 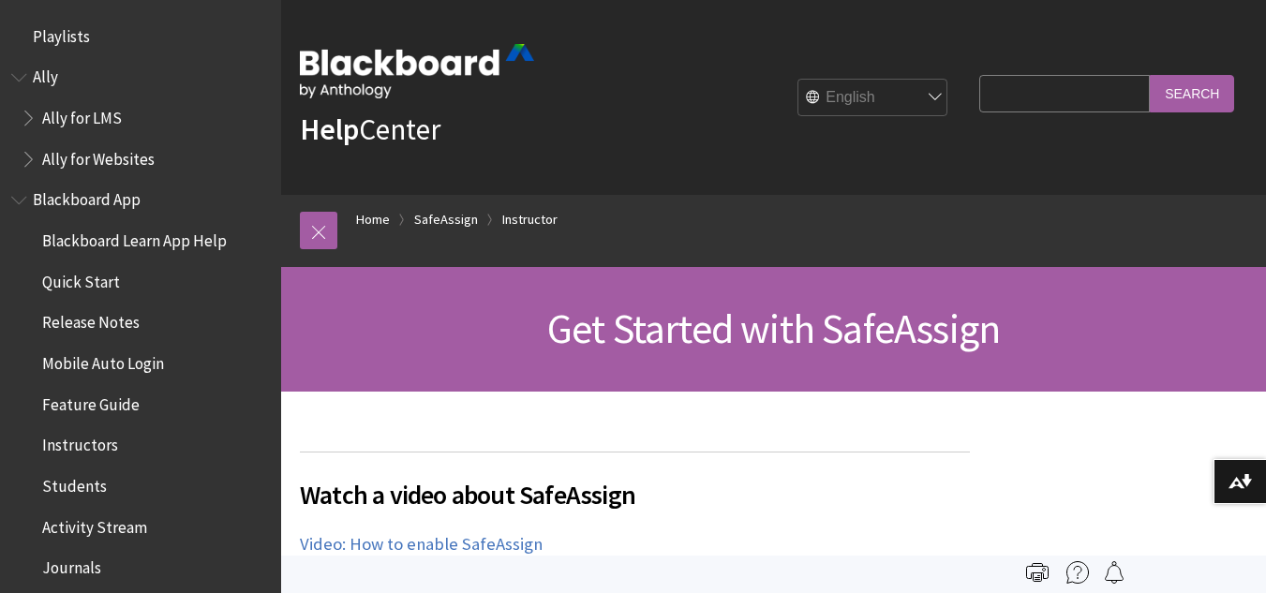 I want to click on span: Ally for LMS, so click(x=82, y=114).